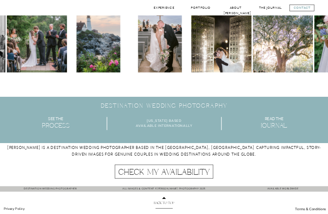 This screenshot has width=328, height=214. What do you see at coordinates (310, 209) in the screenshot?
I see `a: Terms & Conditions` at bounding box center [310, 209].